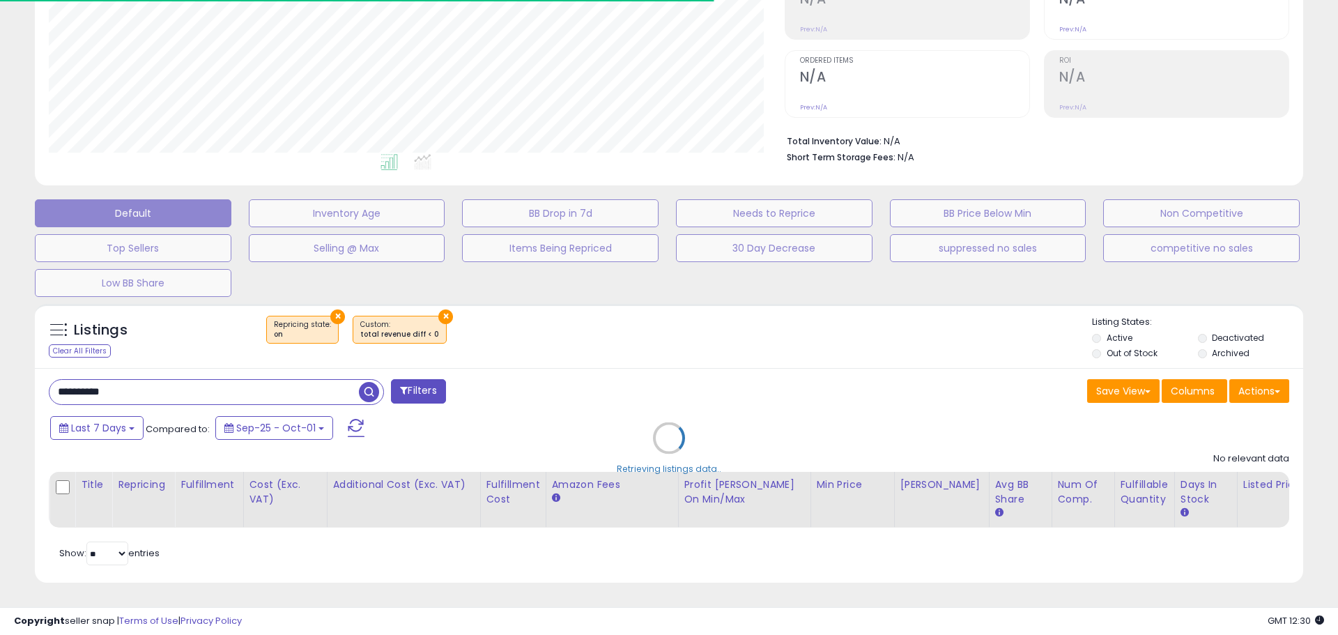  I want to click on b: Short Term Storage Fees:, so click(841, 157).